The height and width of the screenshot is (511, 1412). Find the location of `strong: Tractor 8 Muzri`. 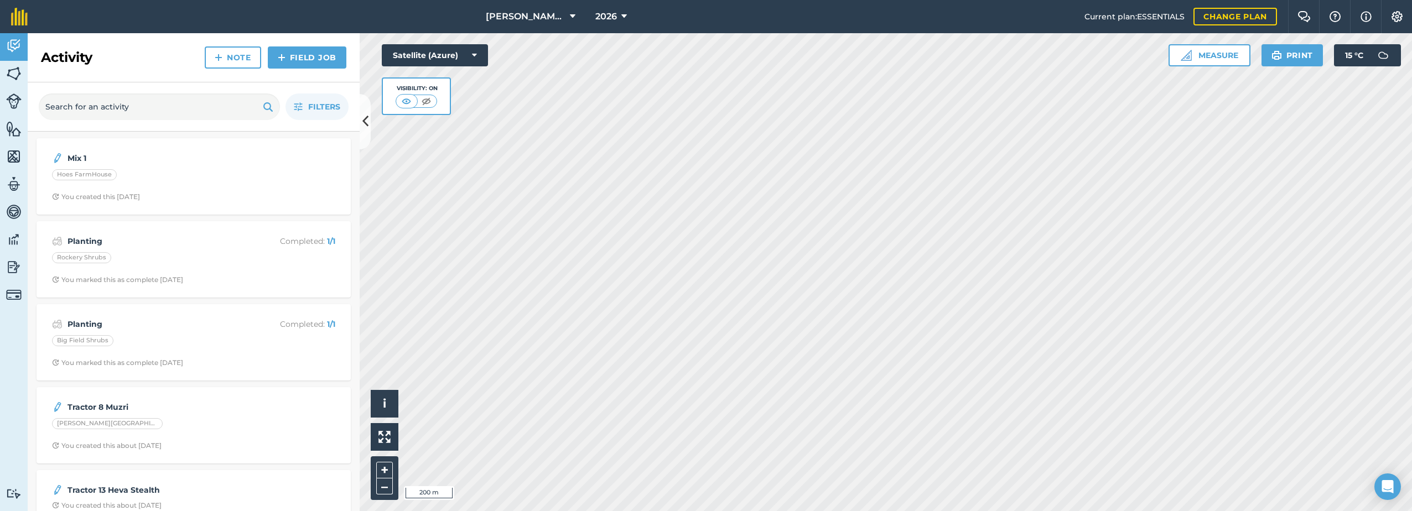

strong: Tractor 8 Muzri is located at coordinates (155, 407).